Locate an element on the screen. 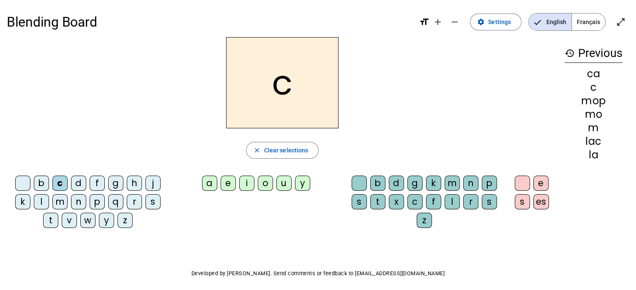 The image size is (636, 290). h2: c is located at coordinates (282, 83).